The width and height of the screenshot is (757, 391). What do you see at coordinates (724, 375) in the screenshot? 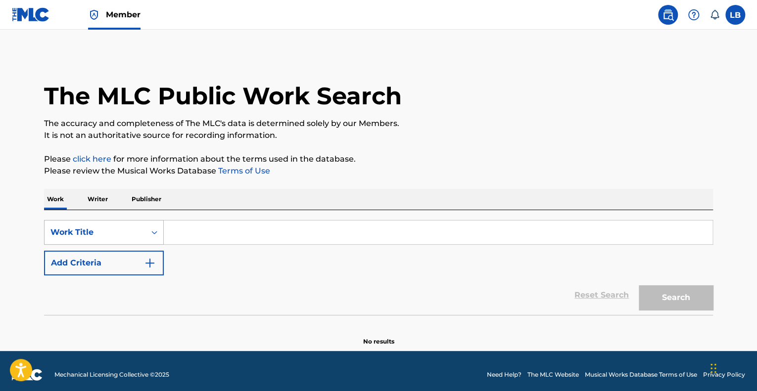
I see `a: Privacy Policy` at bounding box center [724, 375].